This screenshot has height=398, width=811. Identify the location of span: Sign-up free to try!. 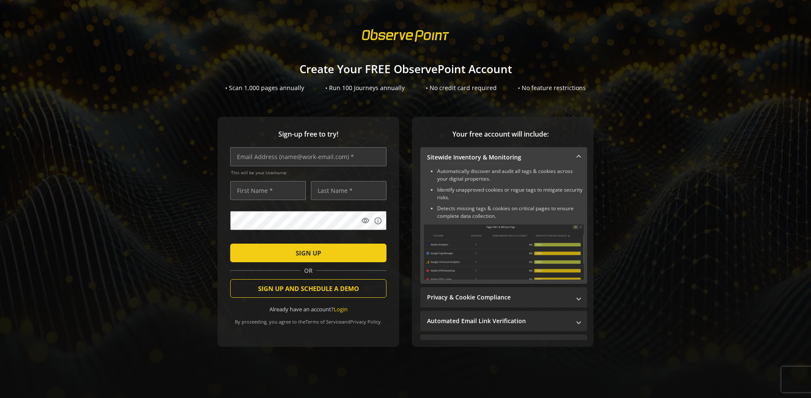
(308, 134).